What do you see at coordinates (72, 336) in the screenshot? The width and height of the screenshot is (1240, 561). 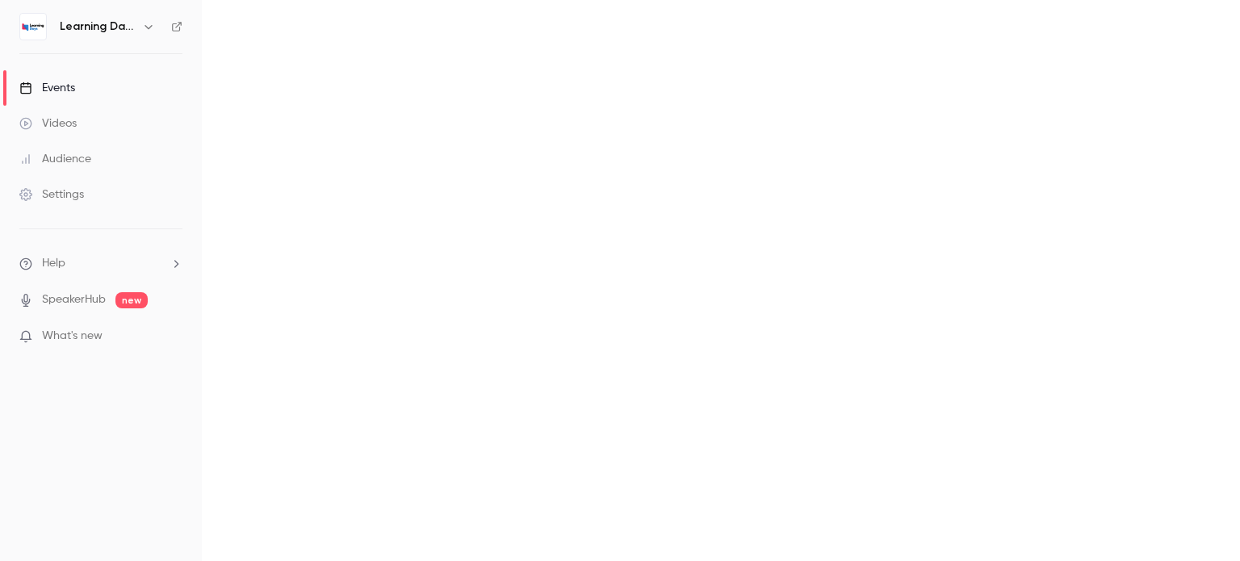 I see `span: What's new` at bounding box center [72, 336].